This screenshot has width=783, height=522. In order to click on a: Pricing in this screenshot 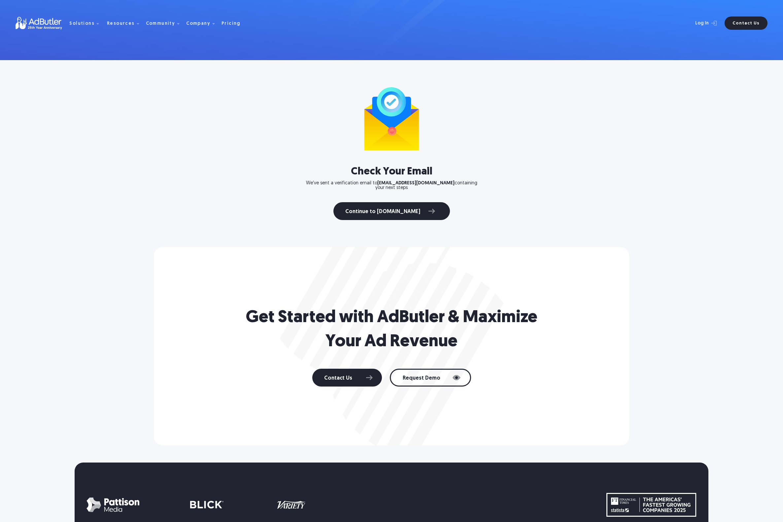, I will do `click(234, 23)`.